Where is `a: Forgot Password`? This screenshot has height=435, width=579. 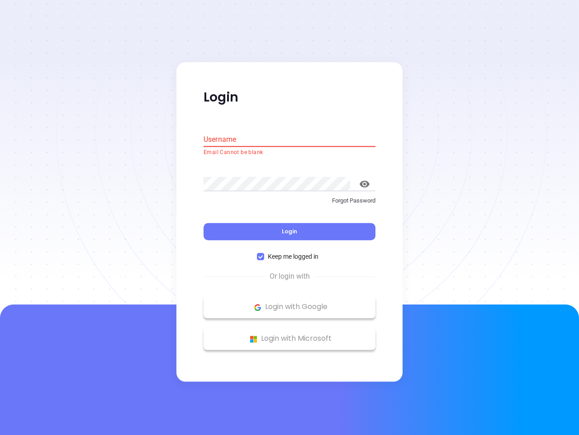
a: Forgot Password is located at coordinates (290, 204).